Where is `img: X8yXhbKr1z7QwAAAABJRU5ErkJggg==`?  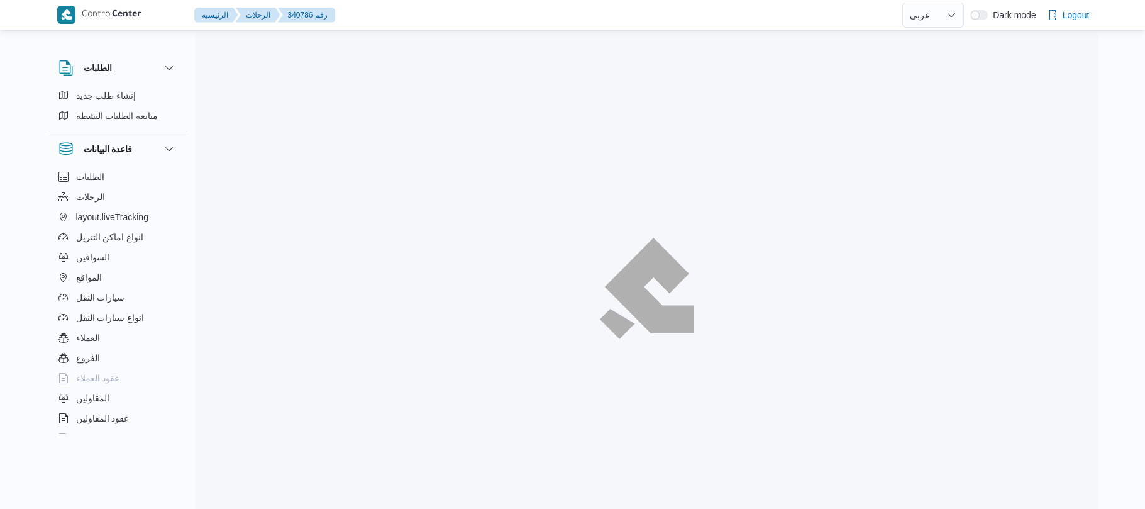
img: X8yXhbKr1z7QwAAAABJRU5ErkJggg== is located at coordinates (66, 14).